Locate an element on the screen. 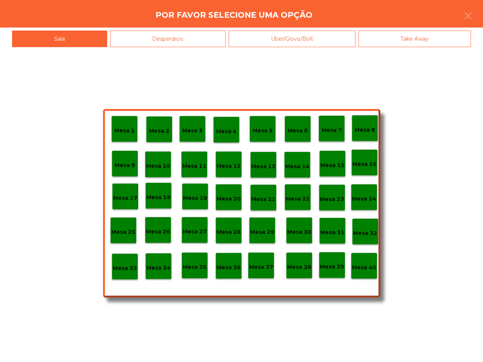 The image size is (483, 362). p: Mesa 23 is located at coordinates (332, 199).